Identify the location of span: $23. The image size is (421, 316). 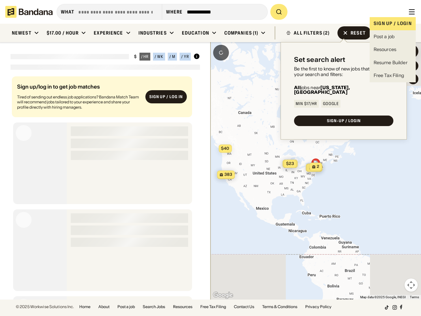
(290, 163).